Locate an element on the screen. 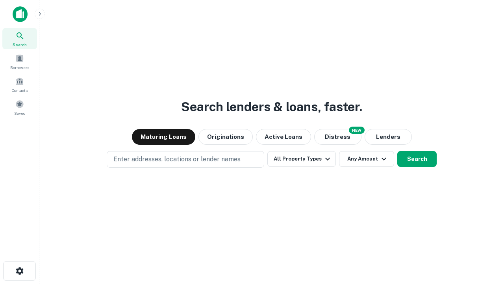 The image size is (504, 284). a: Borrowers is located at coordinates (20, 61).